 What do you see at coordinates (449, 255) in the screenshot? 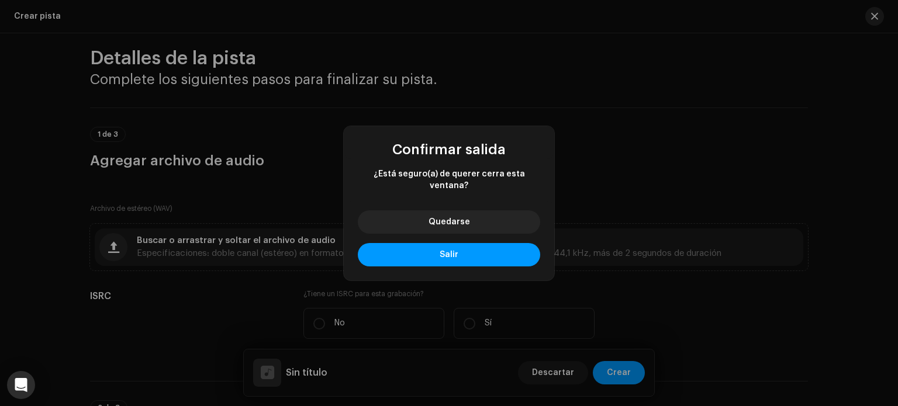
I see `span: Salir` at bounding box center [449, 255].